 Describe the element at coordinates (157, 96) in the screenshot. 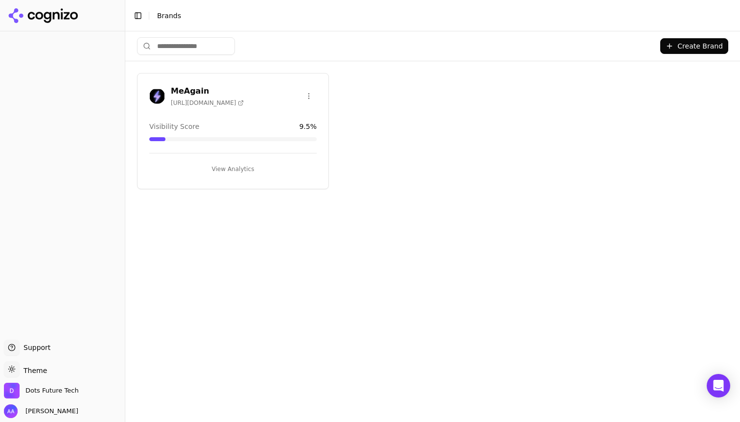

I see `img: MeAgain` at that location.